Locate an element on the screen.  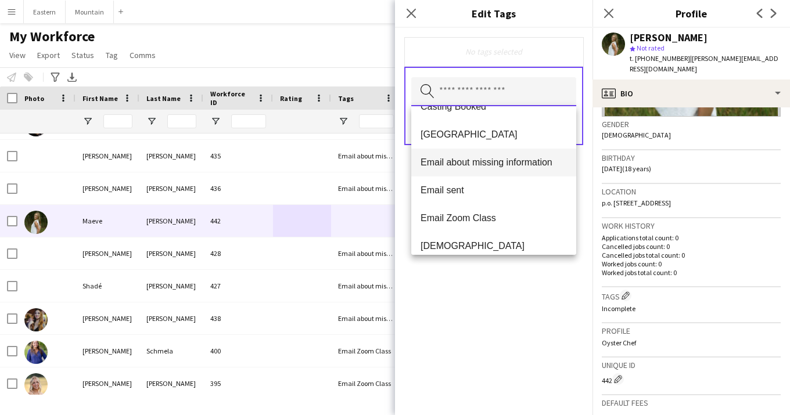
span: Email Zoom Class is located at coordinates (493, 218).